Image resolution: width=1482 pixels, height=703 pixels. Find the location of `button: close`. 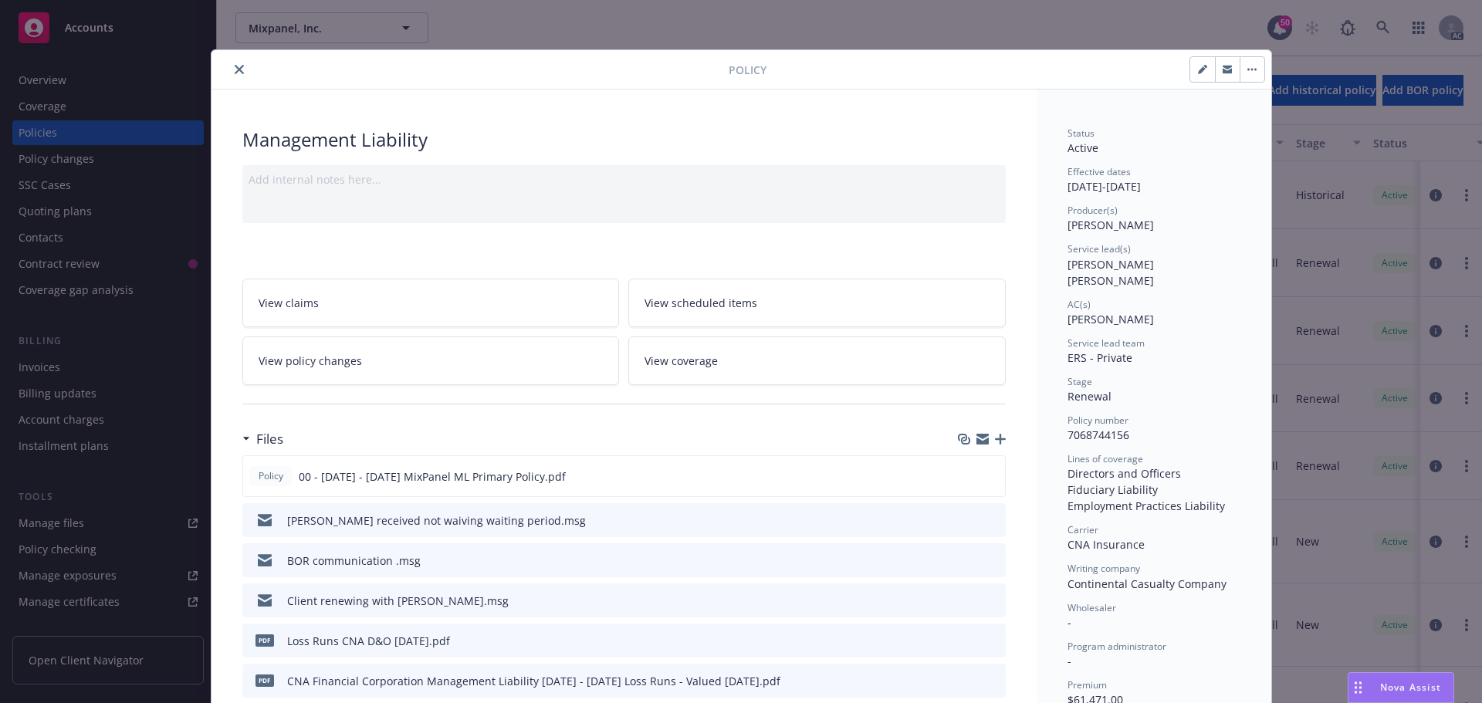

button: close is located at coordinates (239, 69).